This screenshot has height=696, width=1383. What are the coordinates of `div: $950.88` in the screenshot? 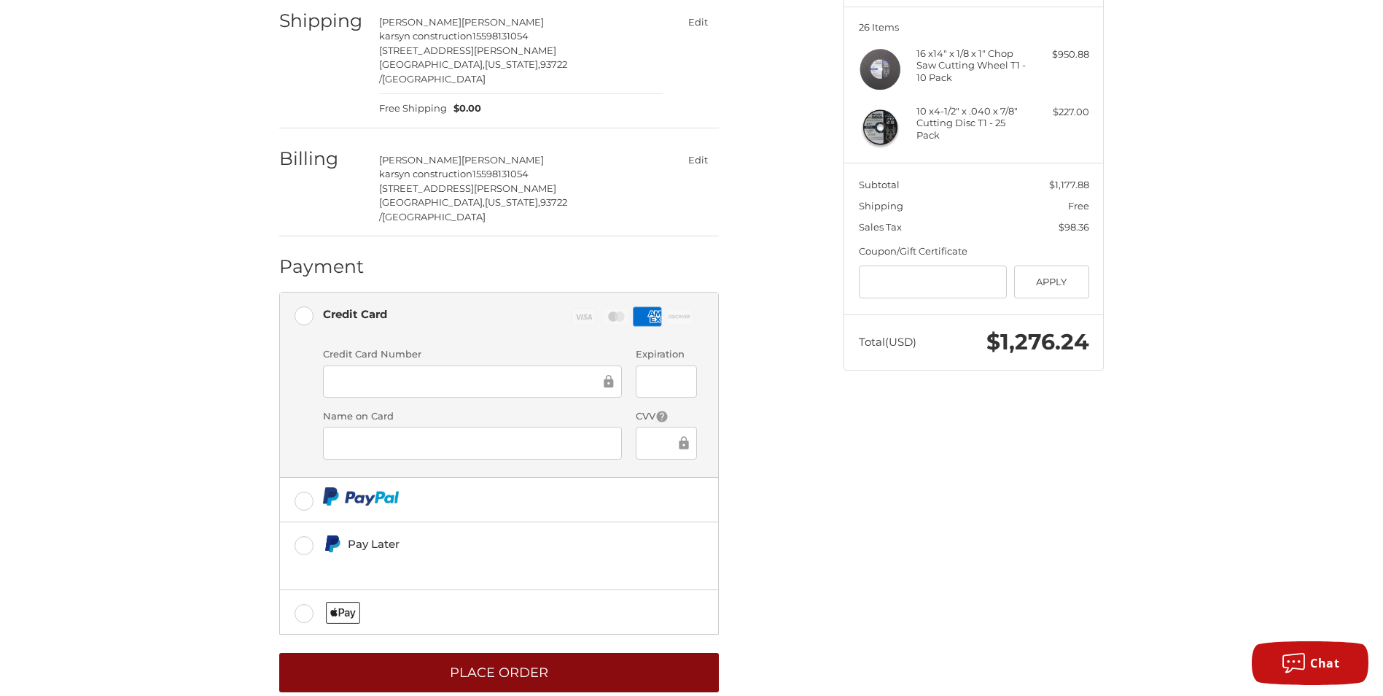 It's located at (1060, 55).